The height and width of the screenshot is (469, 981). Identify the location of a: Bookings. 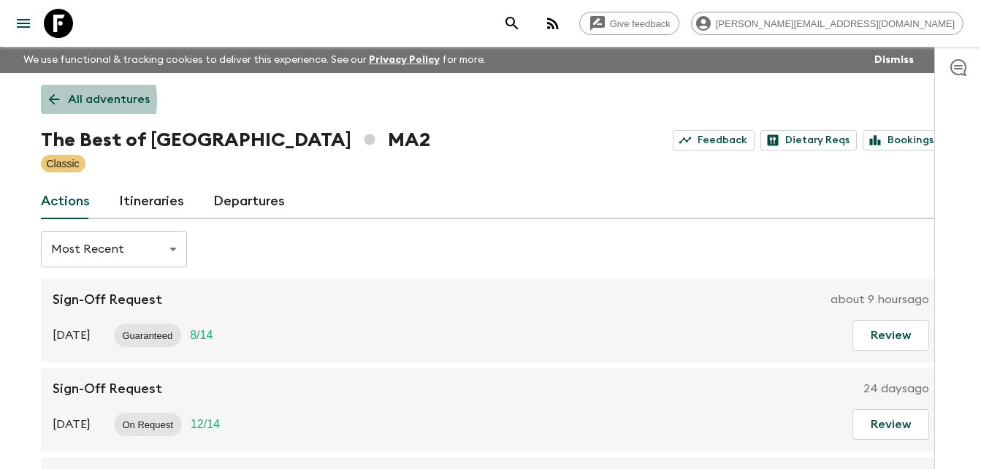
(901, 140).